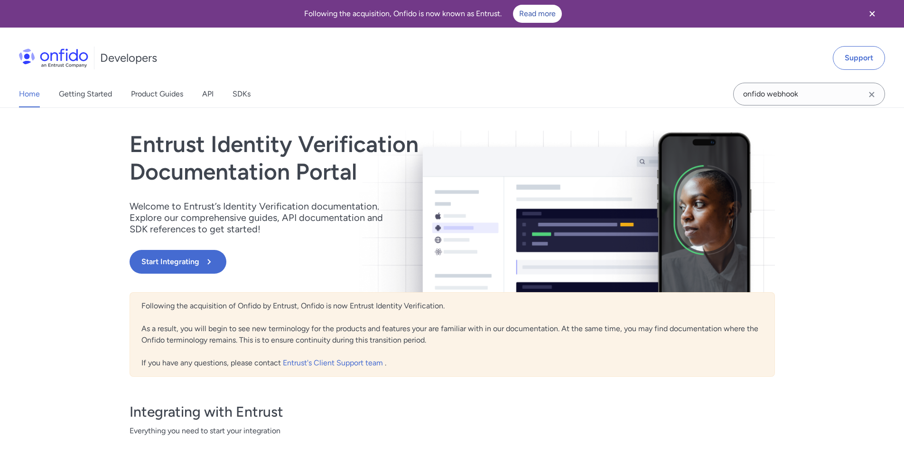  What do you see at coordinates (859, 58) in the screenshot?
I see `a: Support` at bounding box center [859, 58].